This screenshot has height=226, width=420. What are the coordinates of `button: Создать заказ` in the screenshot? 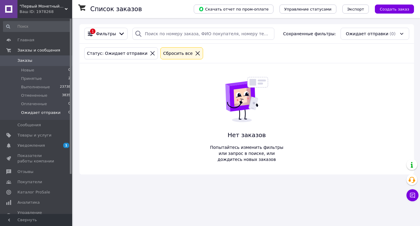 It's located at (395, 9).